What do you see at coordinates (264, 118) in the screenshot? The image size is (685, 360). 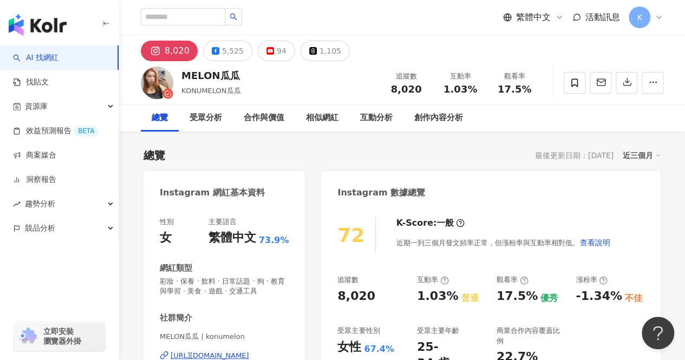 I see `div: 合作與價值` at bounding box center [264, 118].